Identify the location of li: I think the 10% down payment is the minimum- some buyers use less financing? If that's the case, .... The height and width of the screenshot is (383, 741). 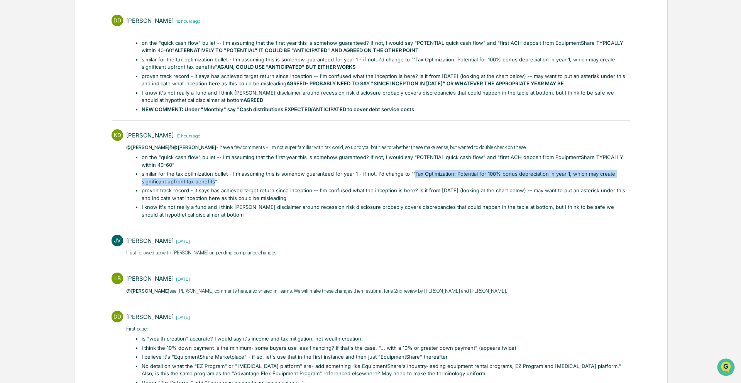
(386, 348).